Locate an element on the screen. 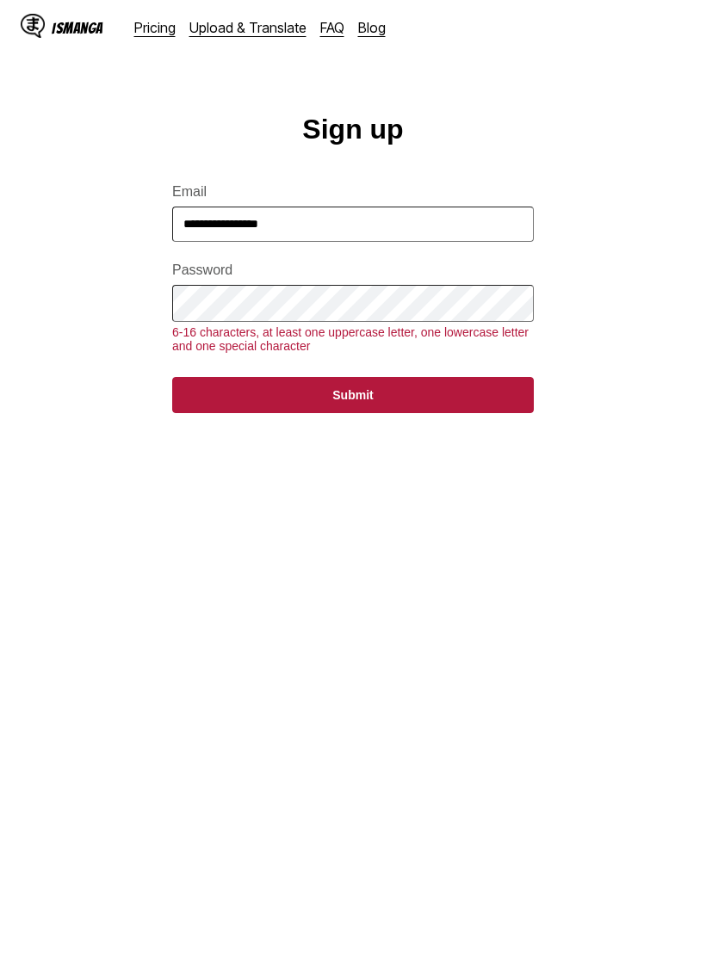  img: IsManga Logo is located at coordinates (33, 26).